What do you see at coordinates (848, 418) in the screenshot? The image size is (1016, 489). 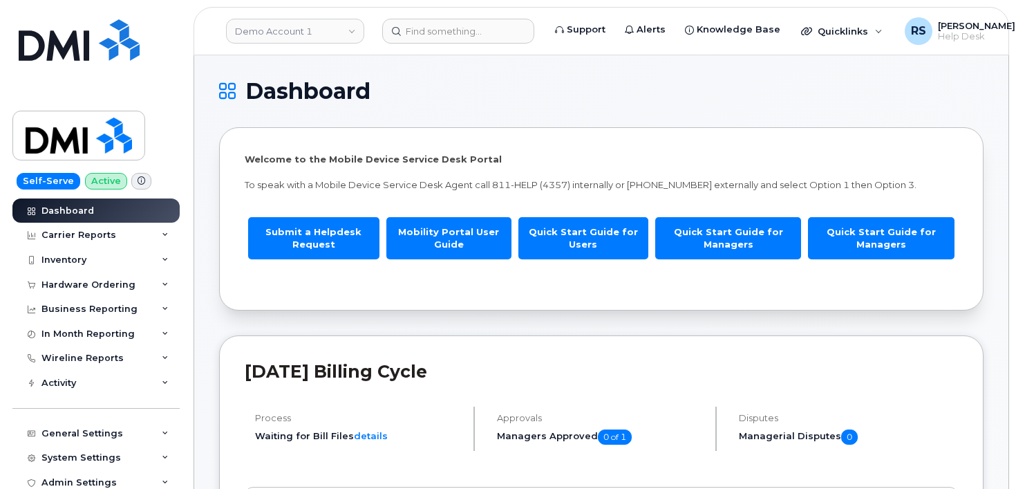 I see `h4: Disputes` at bounding box center [848, 418].